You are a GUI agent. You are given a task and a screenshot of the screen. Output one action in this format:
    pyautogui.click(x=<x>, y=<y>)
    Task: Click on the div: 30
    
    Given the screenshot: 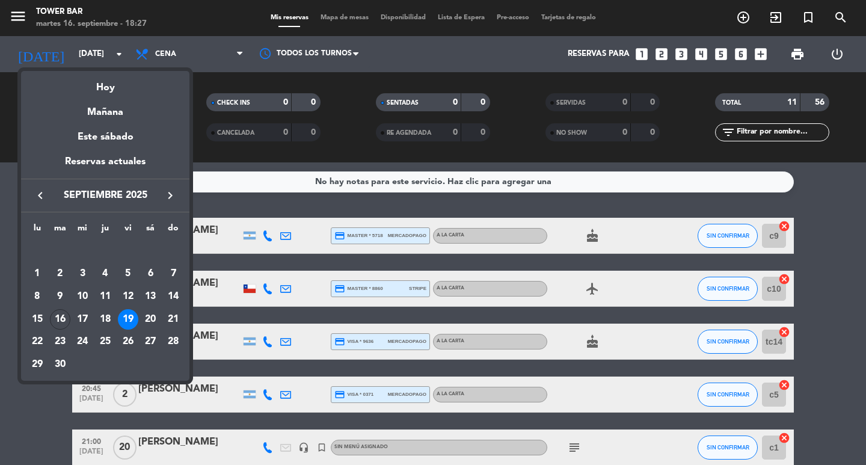 What is the action you would take?
    pyautogui.click(x=60, y=365)
    